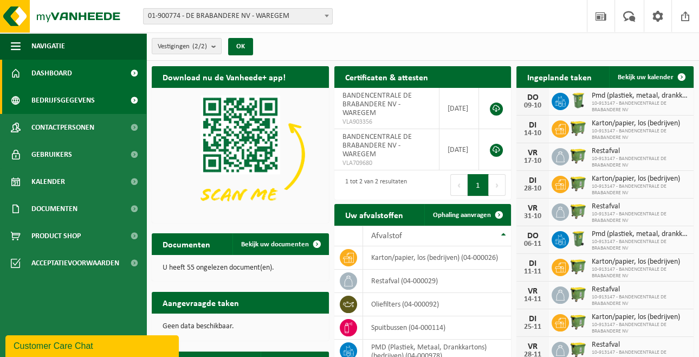 The width and height of the screenshot is (699, 357). What do you see at coordinates (56, 236) in the screenshot?
I see `span: Product Shop` at bounding box center [56, 236].